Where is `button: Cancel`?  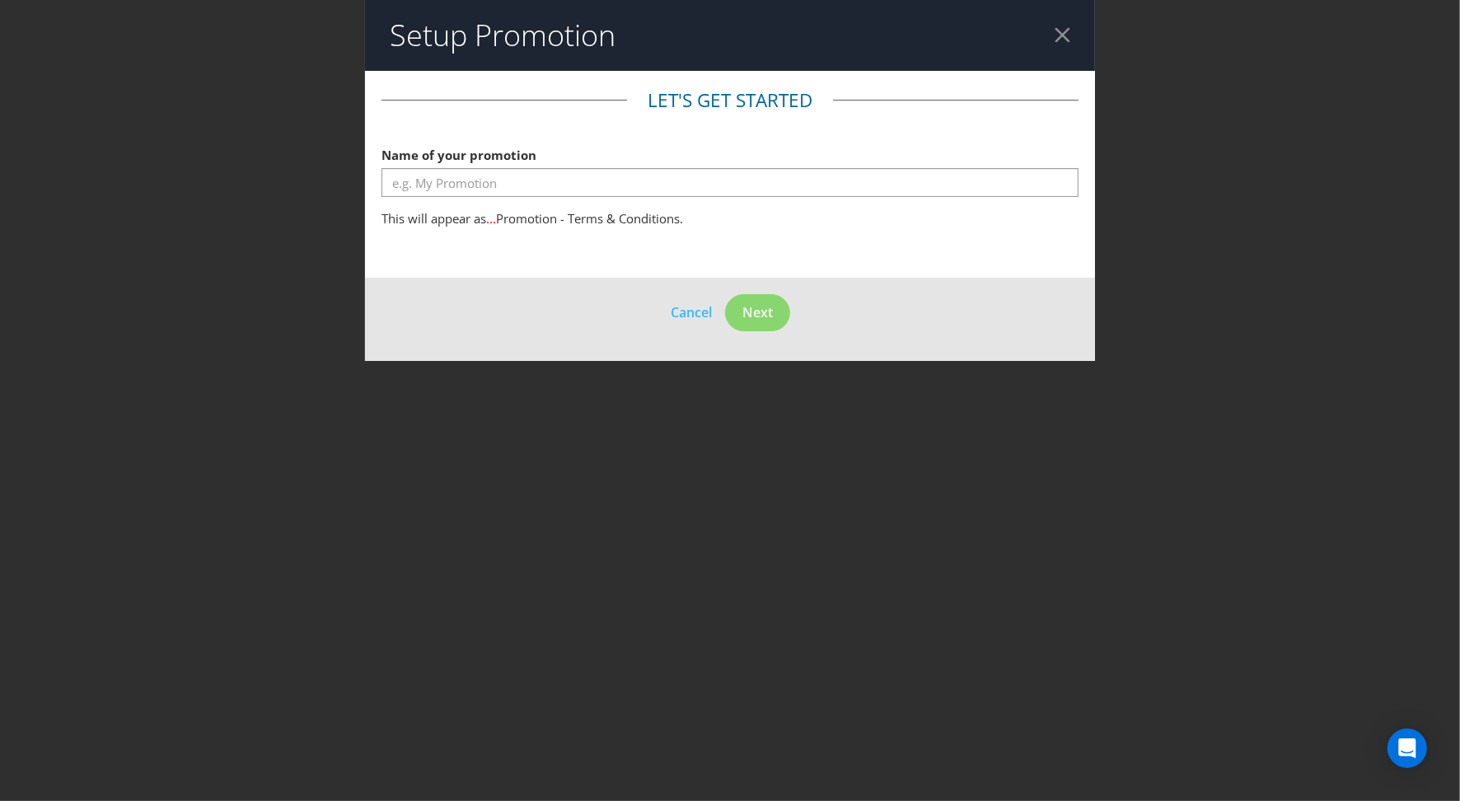
button: Cancel is located at coordinates (691, 312).